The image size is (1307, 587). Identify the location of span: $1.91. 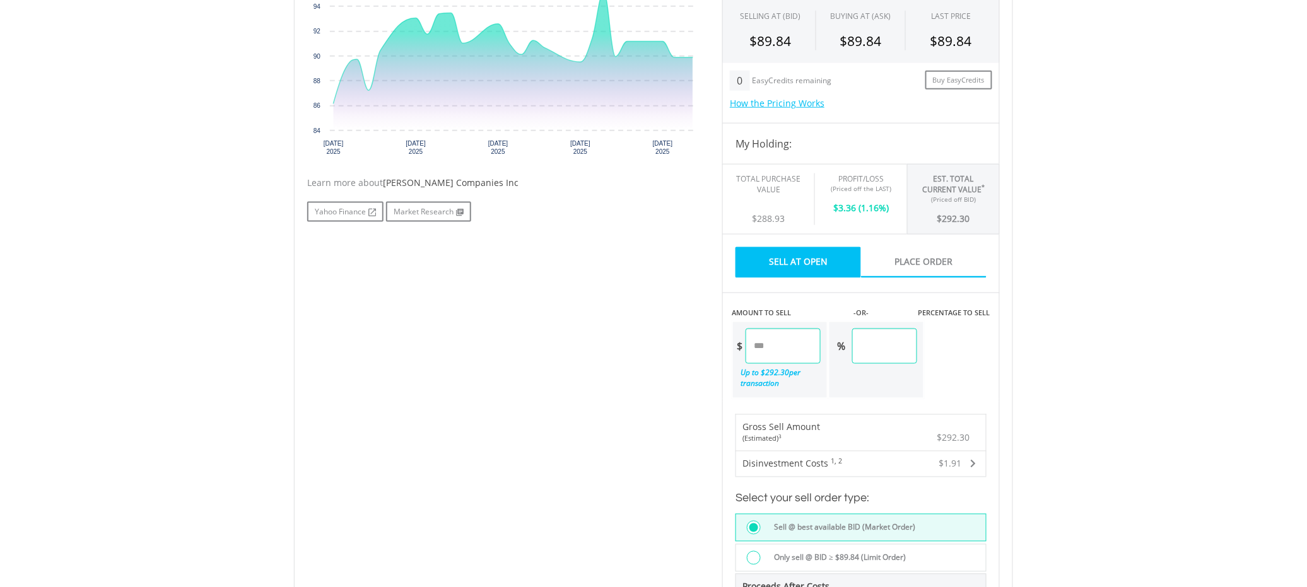
(950, 464).